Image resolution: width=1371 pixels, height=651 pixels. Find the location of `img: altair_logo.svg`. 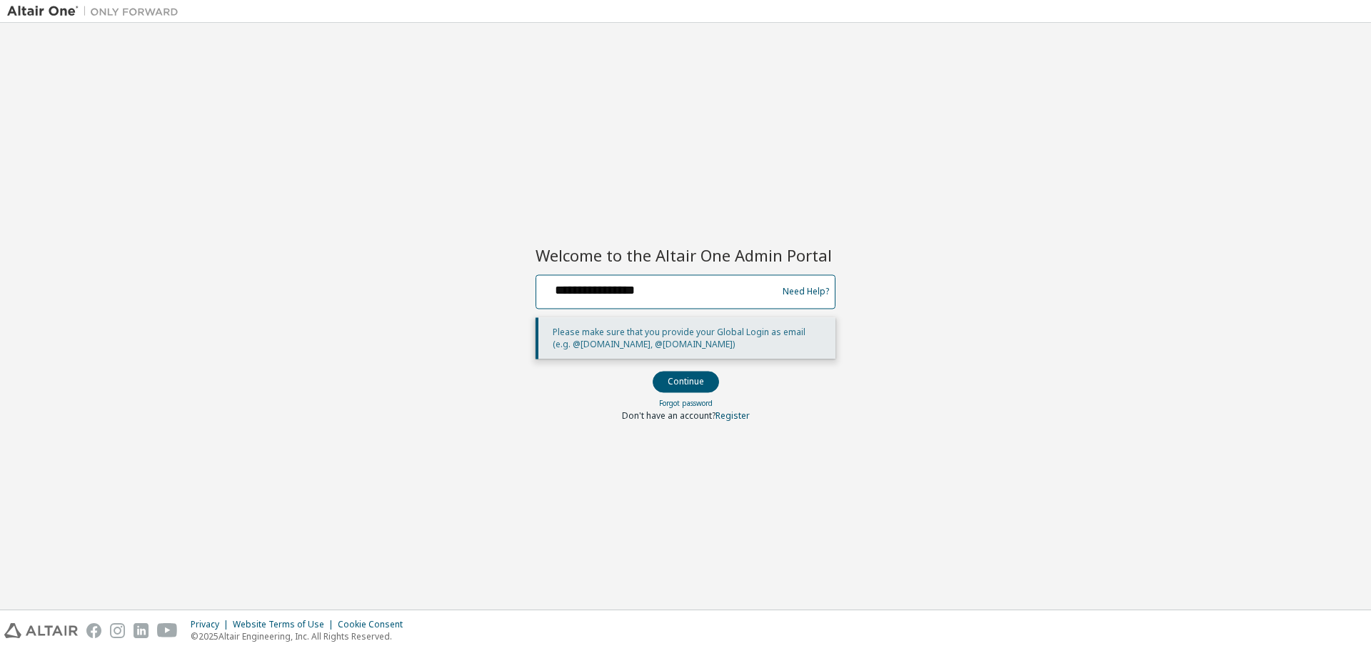

img: altair_logo.svg is located at coordinates (41, 630).